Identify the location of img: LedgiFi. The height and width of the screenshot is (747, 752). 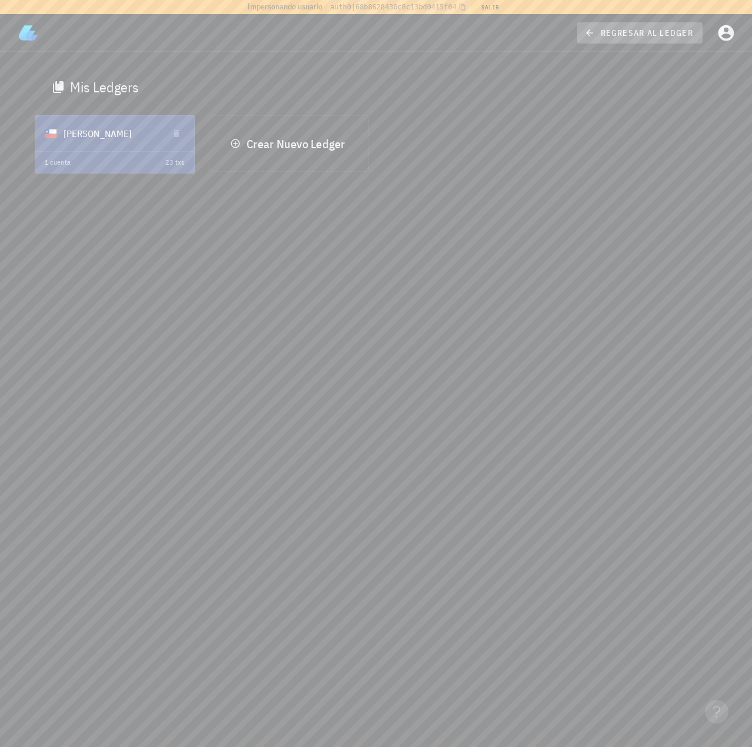
(28, 33).